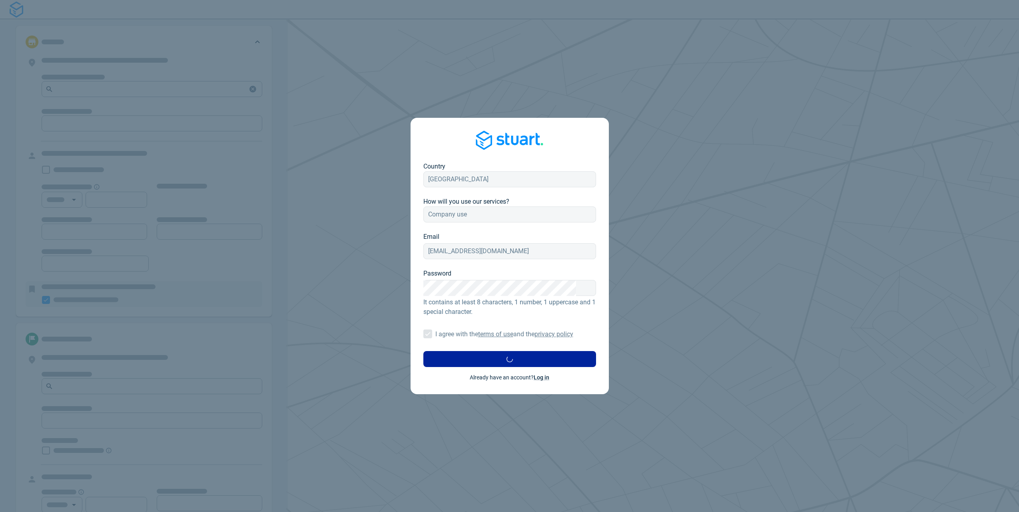 The height and width of the screenshot is (512, 1019). I want to click on span: How will you use our services?, so click(466, 201).